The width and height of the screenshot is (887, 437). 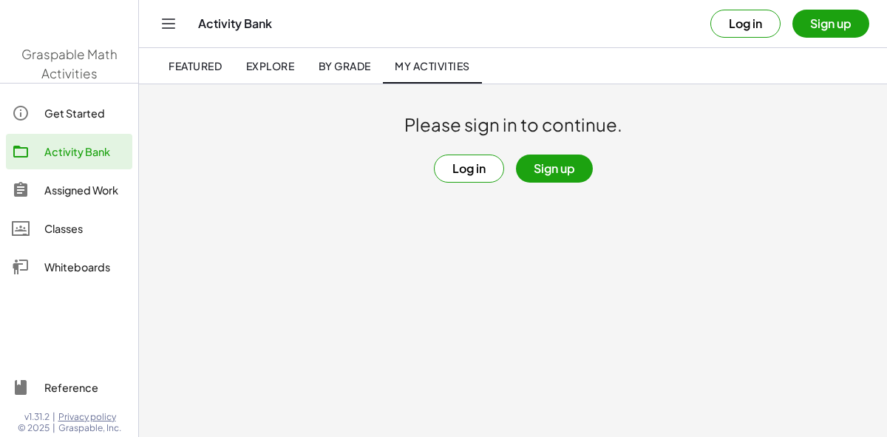 I want to click on a: Privacy policy, so click(x=89, y=417).